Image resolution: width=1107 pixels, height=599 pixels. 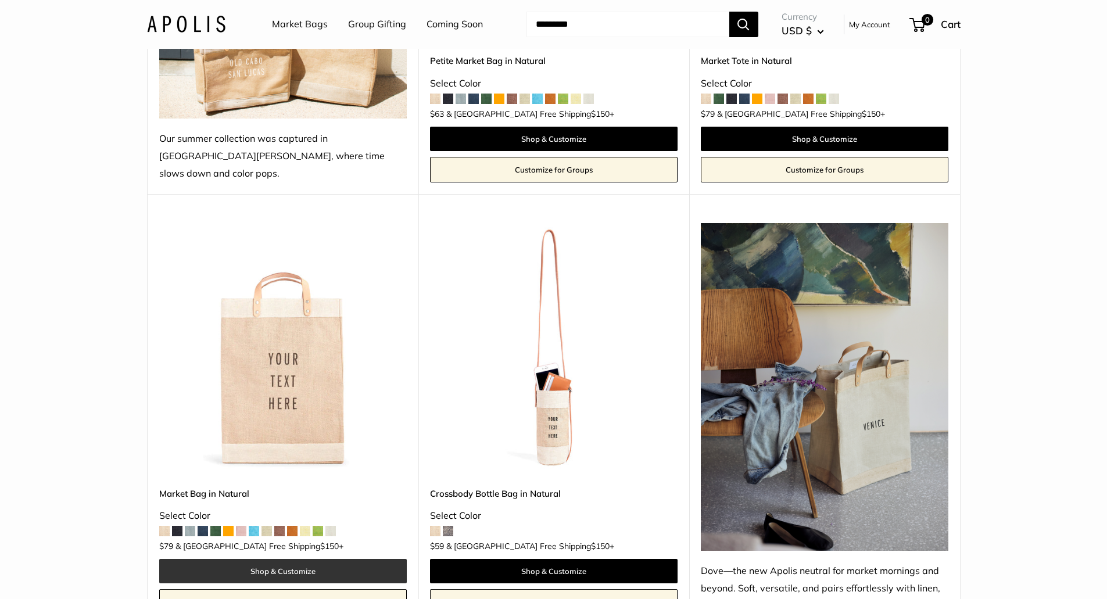 I want to click on span: USD $, so click(x=797, y=30).